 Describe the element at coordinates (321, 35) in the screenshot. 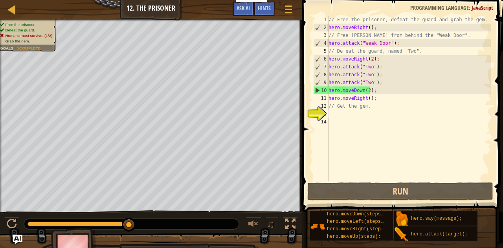

I see `div: 3` at that location.